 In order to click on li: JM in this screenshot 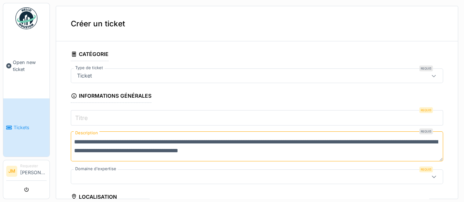, I will do `click(12, 172)`.